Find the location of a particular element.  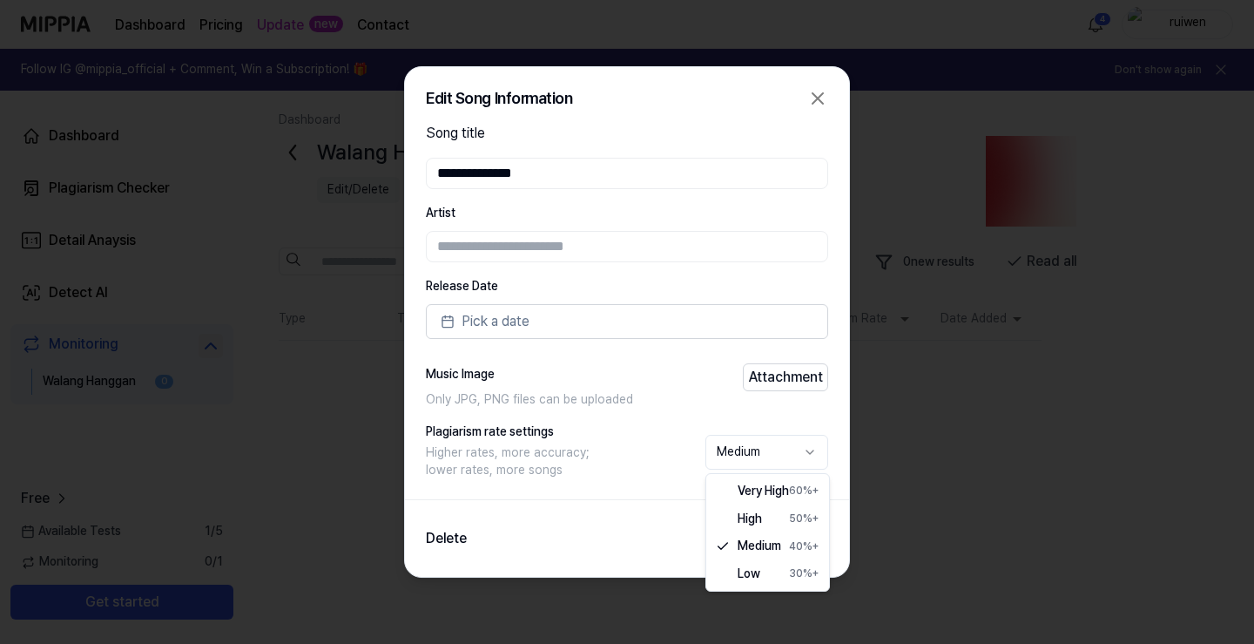

div: Very High is located at coordinates (763, 491).